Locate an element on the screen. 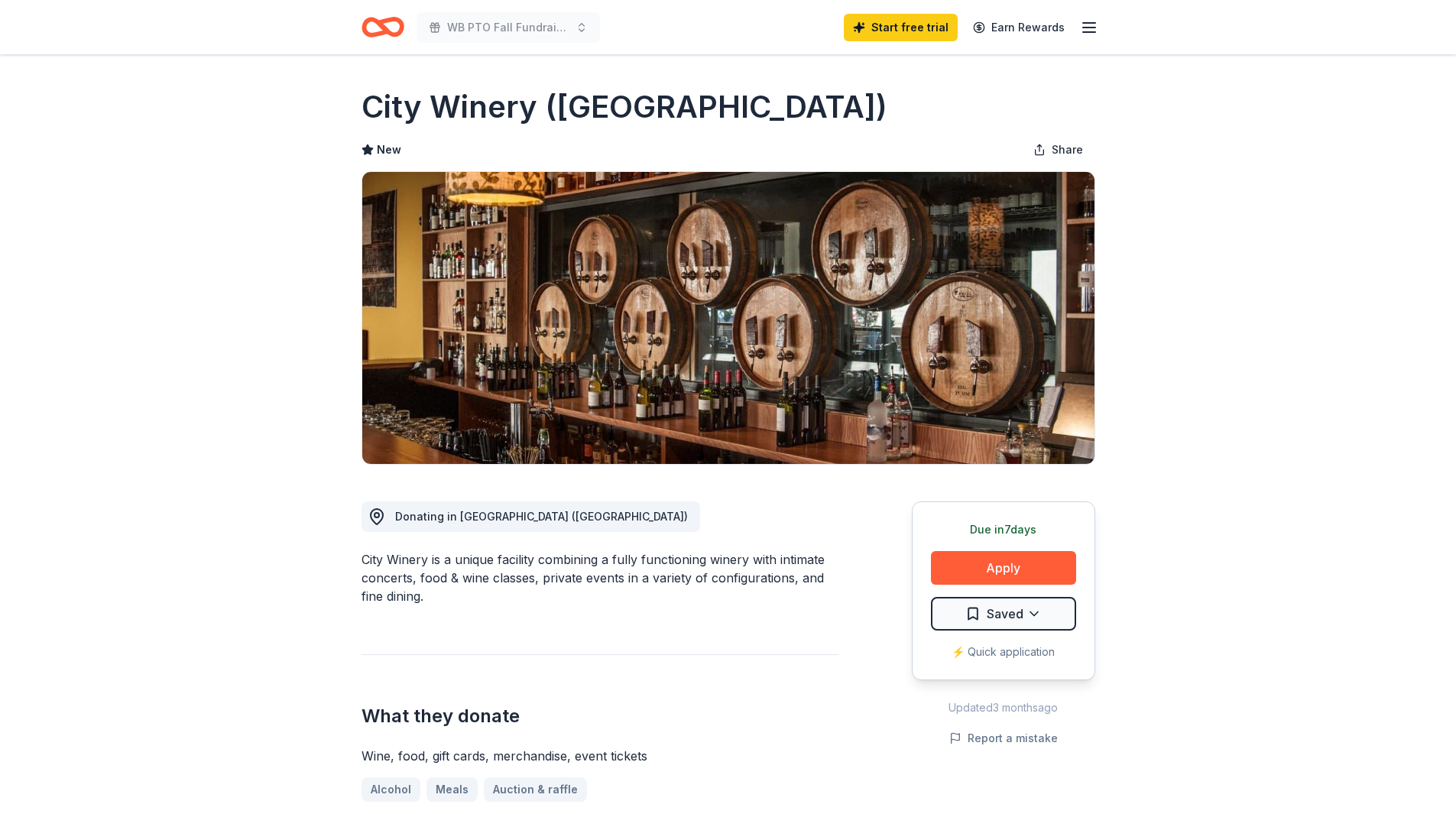 This screenshot has width=1456, height=814. img: Image for City Winery (Nashville) is located at coordinates (729, 318).